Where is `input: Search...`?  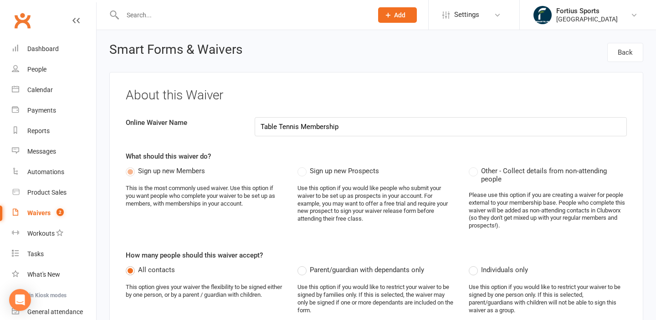 input: Search... is located at coordinates (243, 15).